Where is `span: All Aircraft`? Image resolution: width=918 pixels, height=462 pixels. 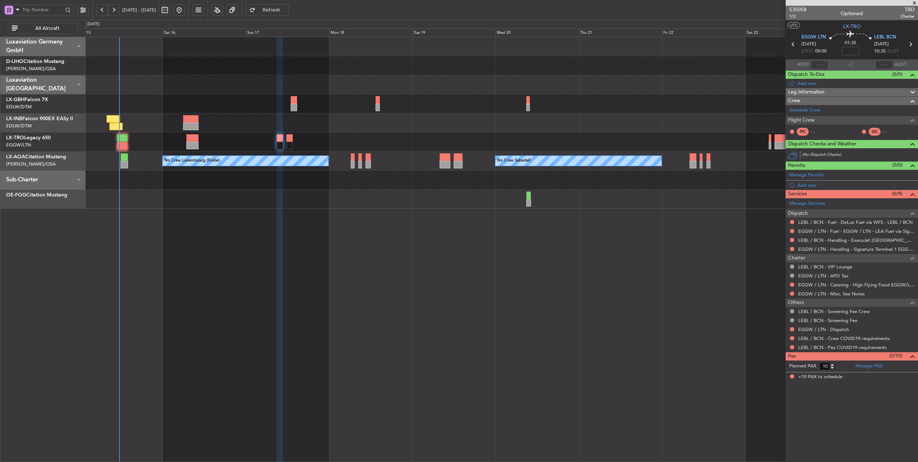 span: All Aircraft is located at coordinates (47, 28).